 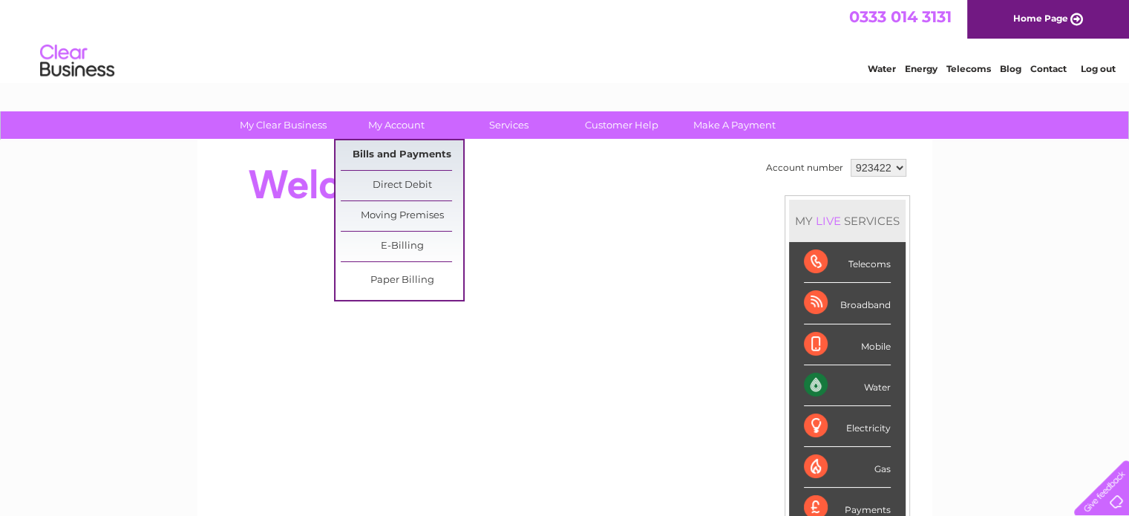 I want to click on a: Customer Help, so click(x=621, y=125).